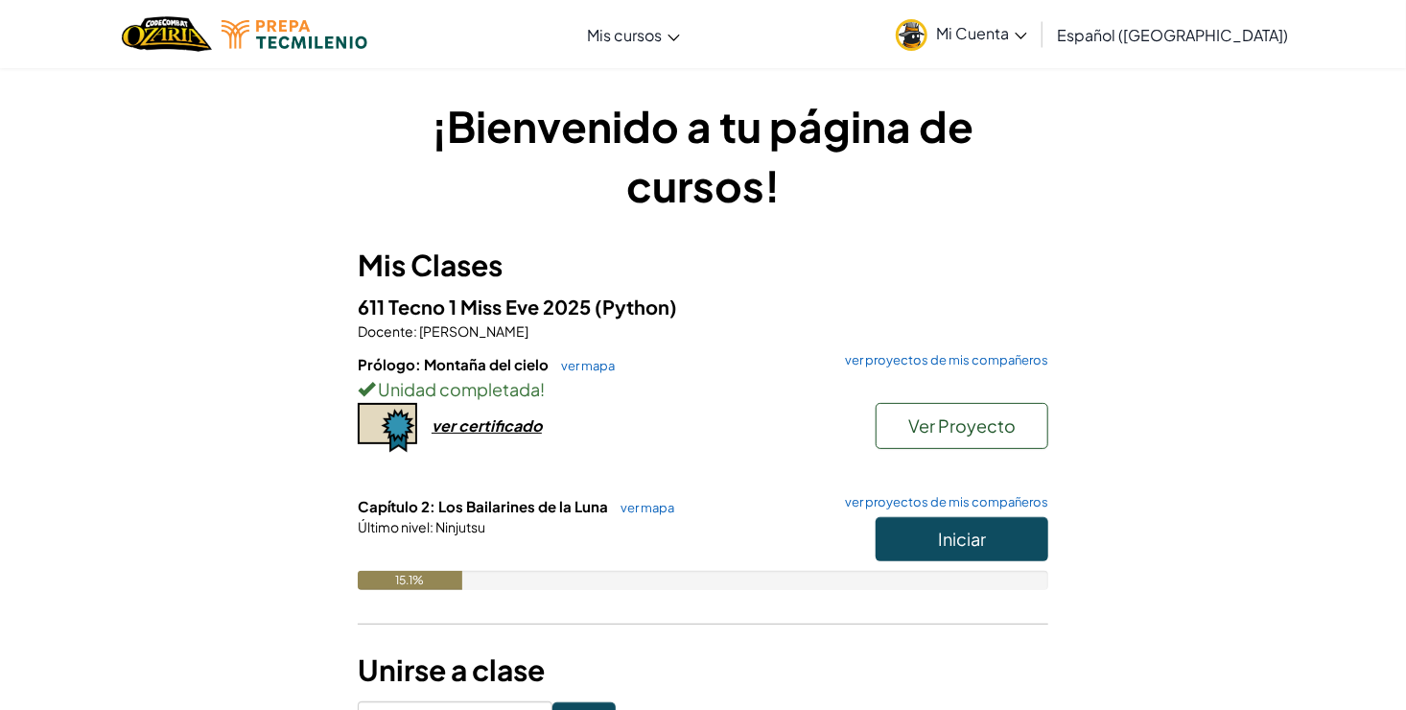 The width and height of the screenshot is (1406, 710). Describe the element at coordinates (962, 425) in the screenshot. I see `span: Ver Proyecto` at that location.